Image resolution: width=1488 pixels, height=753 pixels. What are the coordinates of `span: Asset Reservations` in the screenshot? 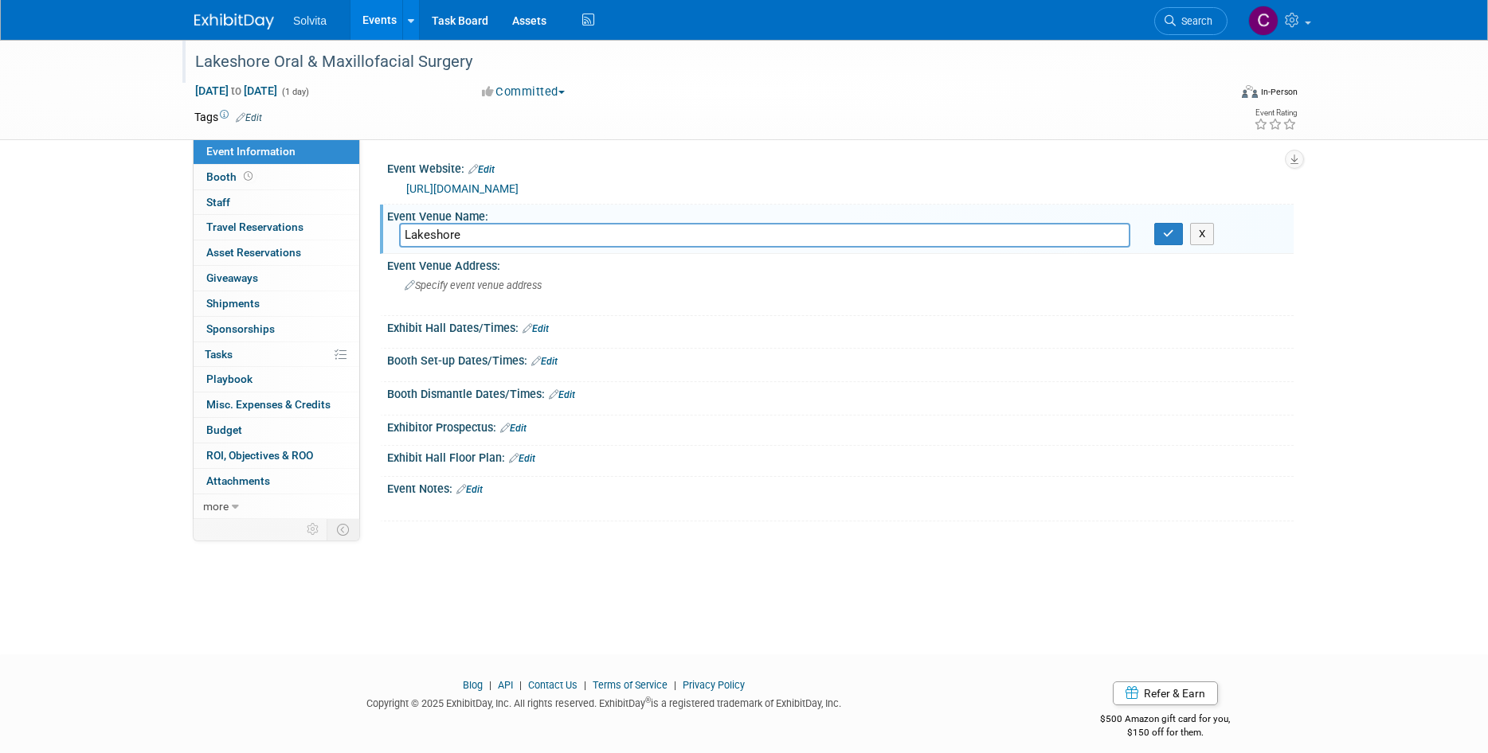 It's located at (253, 252).